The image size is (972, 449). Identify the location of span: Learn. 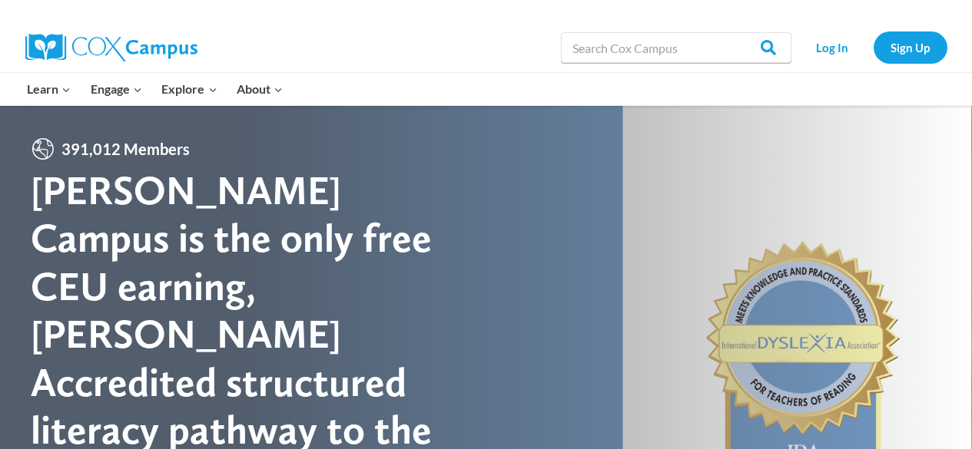
(48, 89).